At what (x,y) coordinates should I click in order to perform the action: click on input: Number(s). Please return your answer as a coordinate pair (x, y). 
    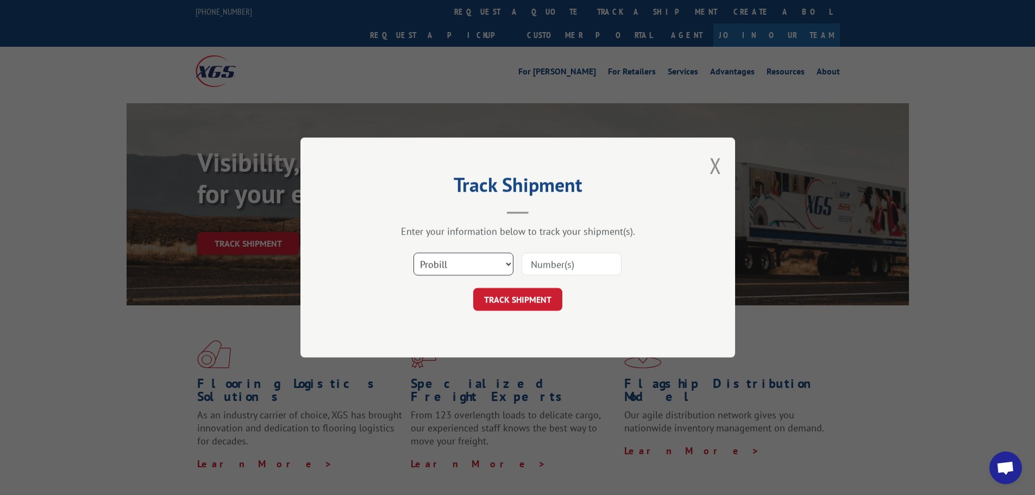
    Looking at the image, I should click on (572, 264).